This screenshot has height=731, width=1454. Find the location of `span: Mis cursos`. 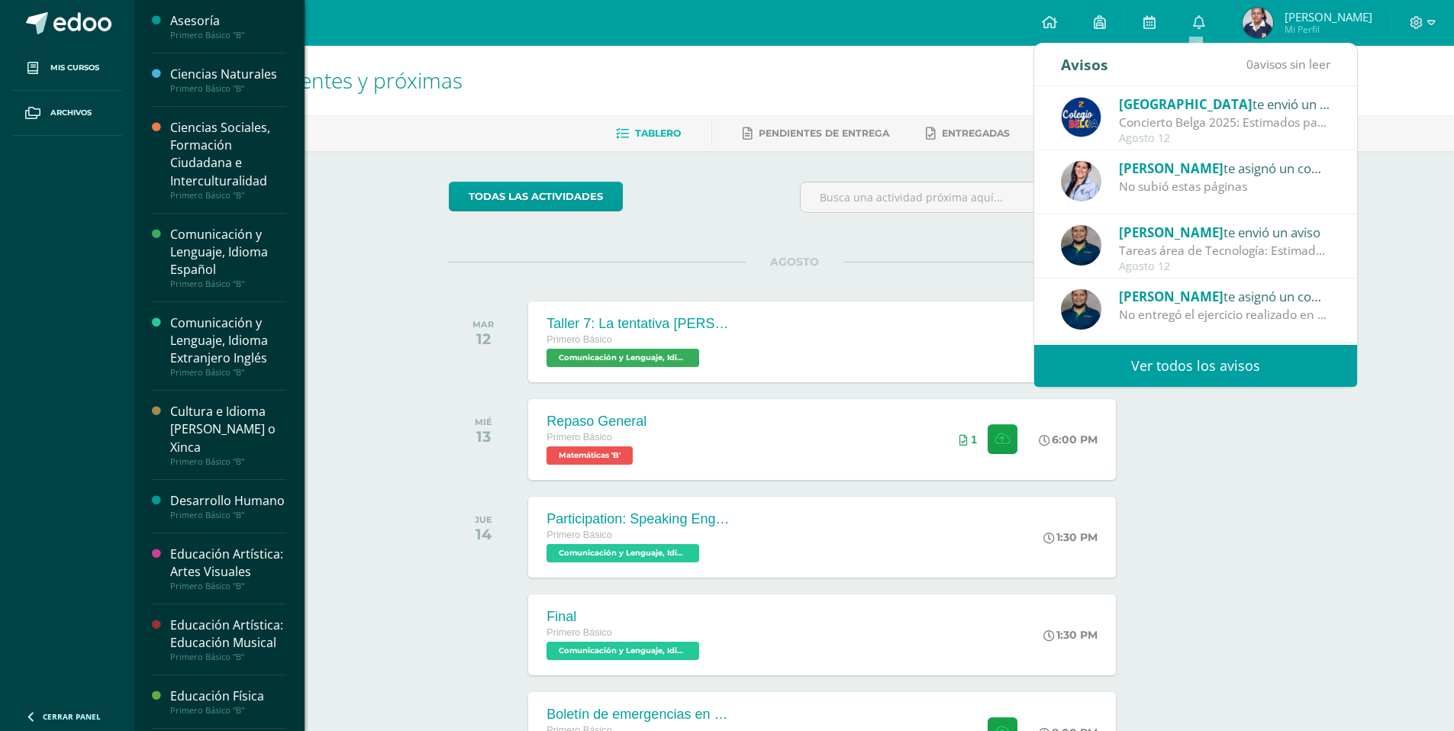

span: Mis cursos is located at coordinates (75, 68).